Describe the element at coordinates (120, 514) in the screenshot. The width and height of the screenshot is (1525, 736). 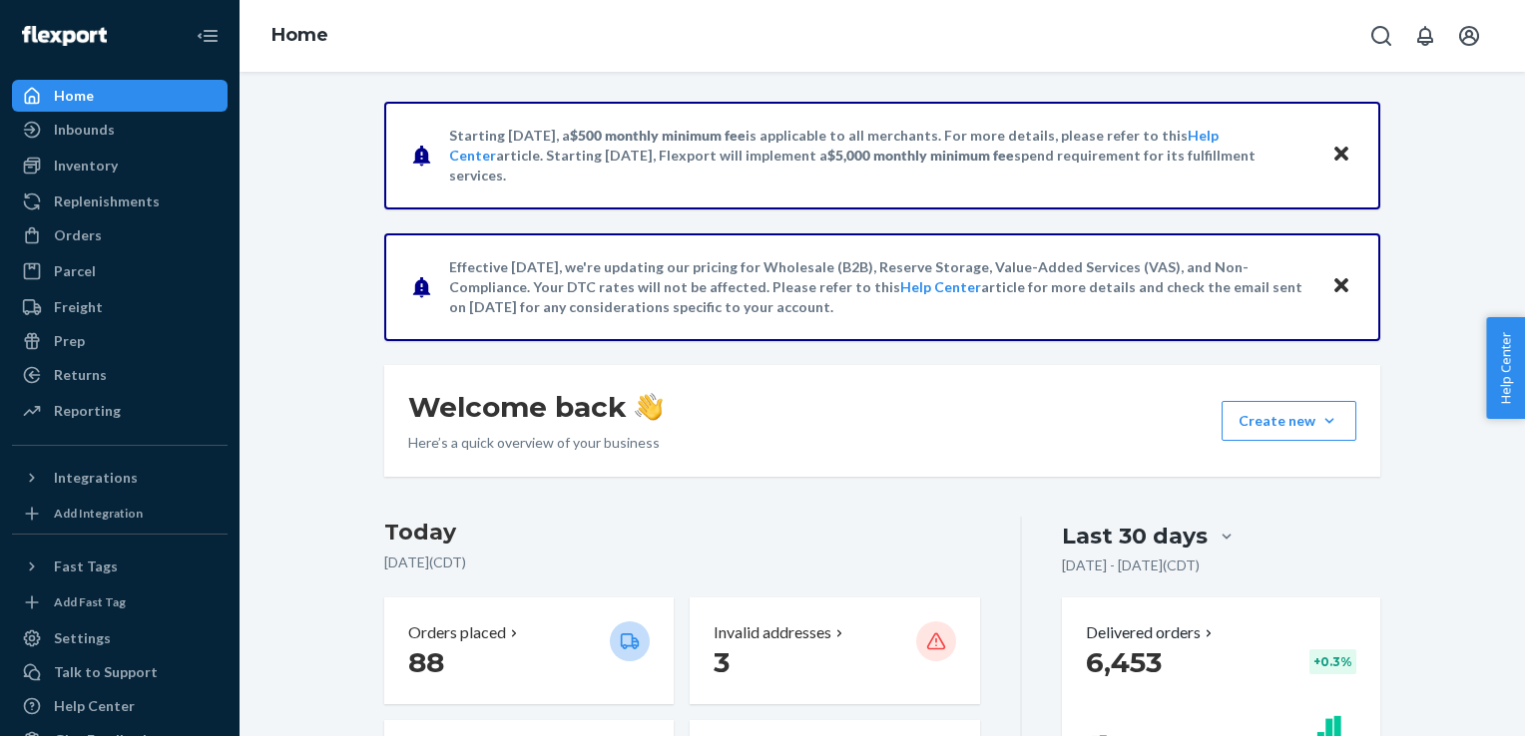
I see `a: Add Integration` at that location.